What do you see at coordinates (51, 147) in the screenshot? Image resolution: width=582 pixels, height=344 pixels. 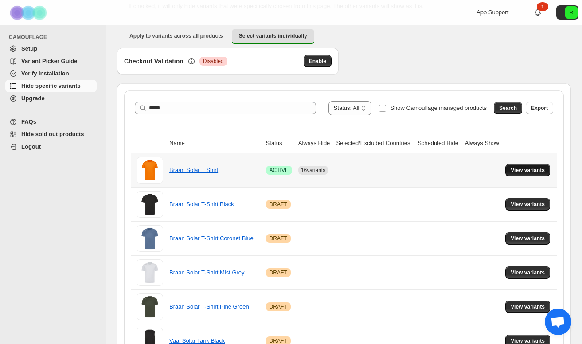 I see `a: Logout` at bounding box center [51, 147].